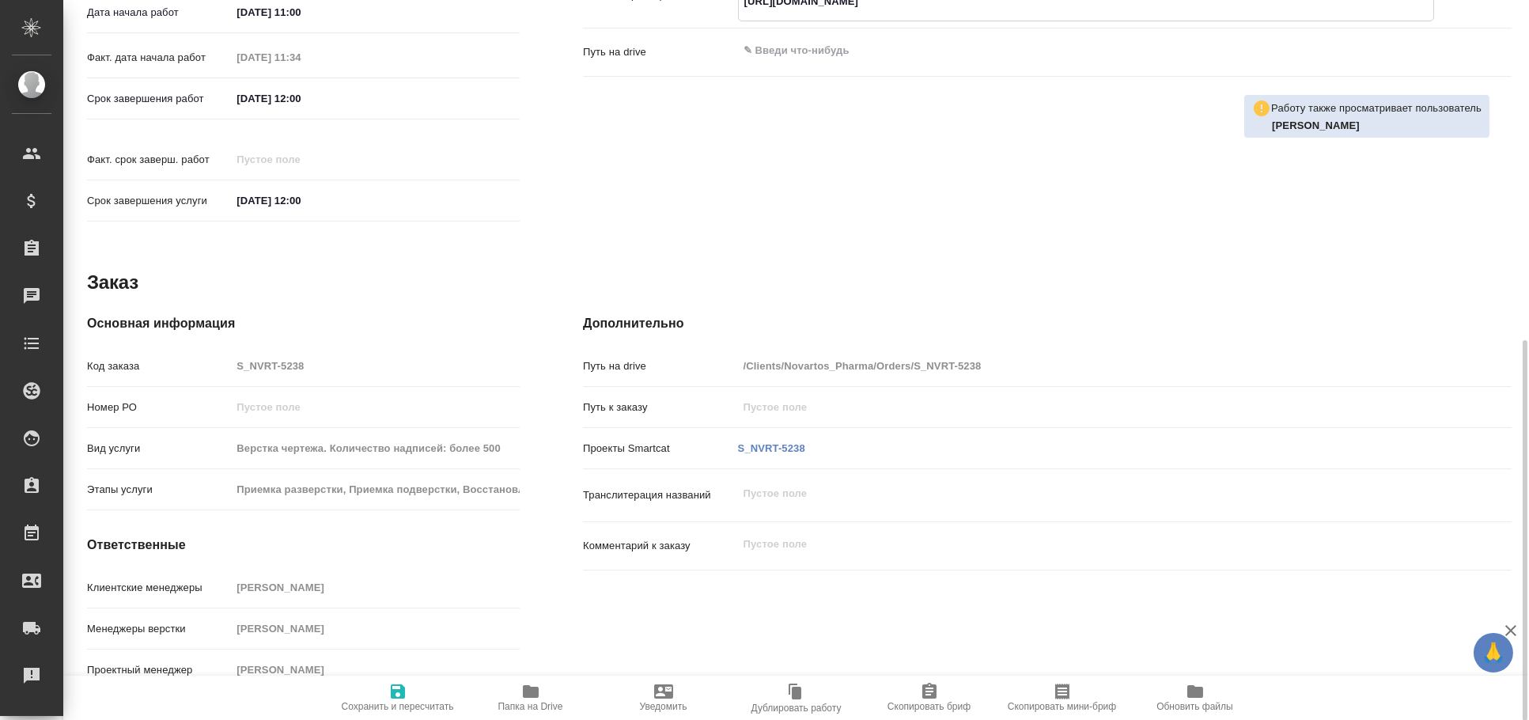 The image size is (1529, 720). Describe the element at coordinates (660, 495) in the screenshot. I see `p: Транслитерация названий` at that location.